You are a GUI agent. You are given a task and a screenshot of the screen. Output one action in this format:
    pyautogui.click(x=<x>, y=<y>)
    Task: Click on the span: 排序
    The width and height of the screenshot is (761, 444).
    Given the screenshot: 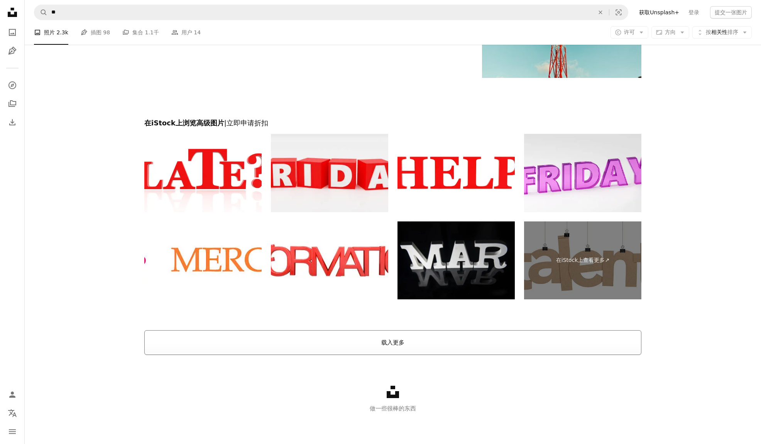 What is the action you would take?
    pyautogui.click(x=733, y=32)
    